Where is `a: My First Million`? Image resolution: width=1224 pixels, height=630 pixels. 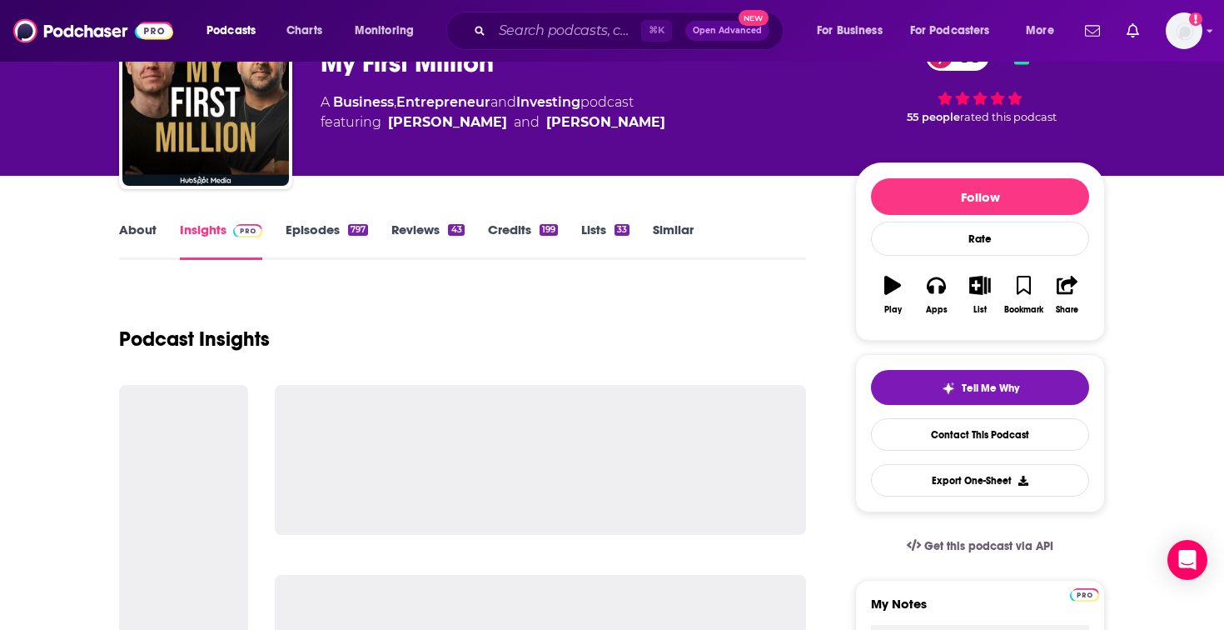 a: My First Million is located at coordinates (206, 102).